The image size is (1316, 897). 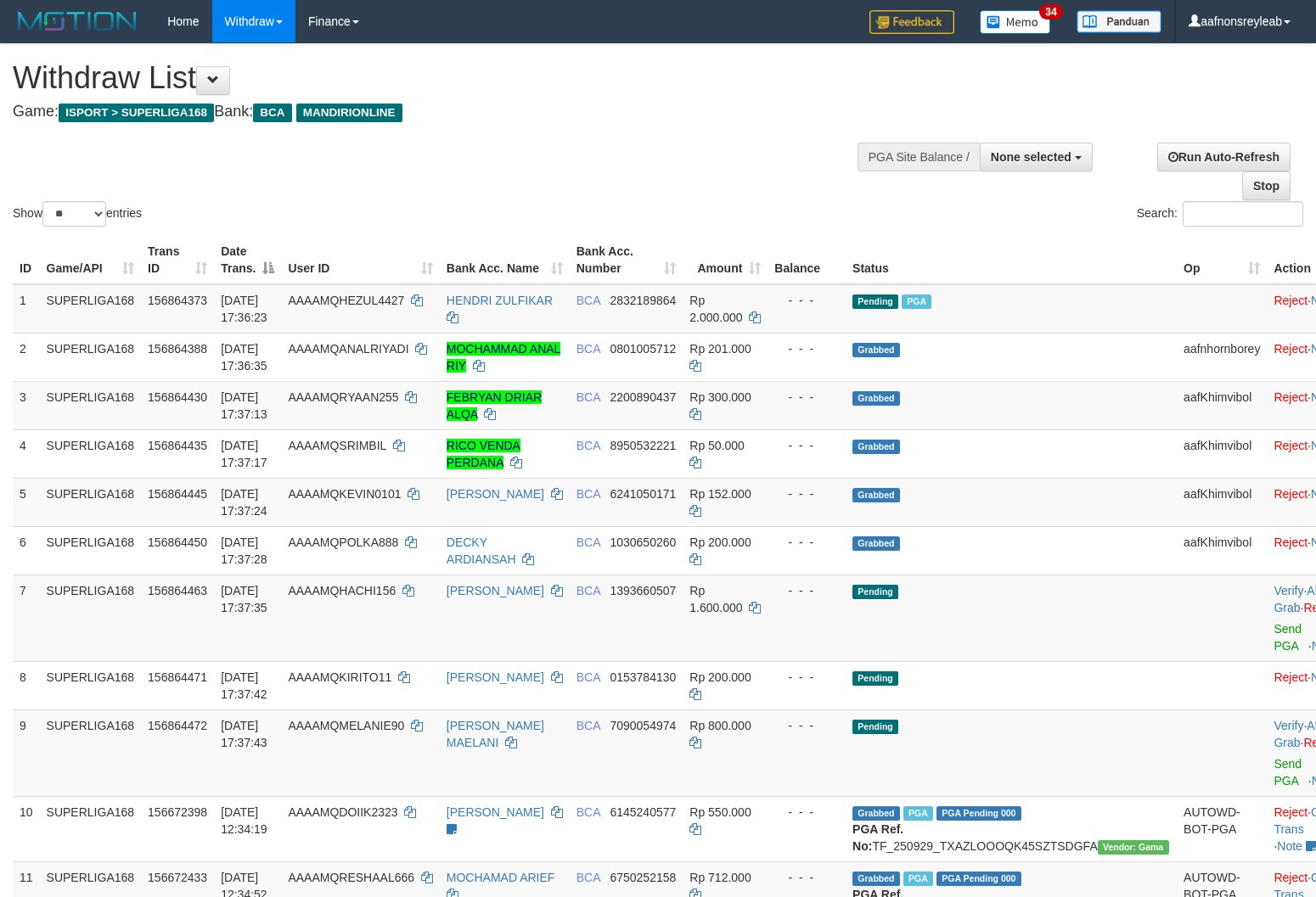 I want to click on a: MOCHAMMAD ANAL RIY, so click(x=504, y=357).